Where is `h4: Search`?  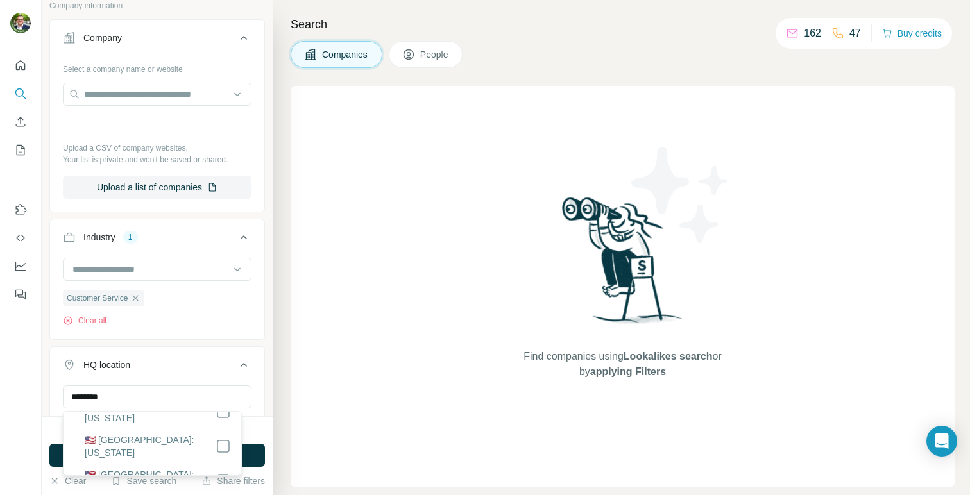
h4: Search is located at coordinates (622, 24).